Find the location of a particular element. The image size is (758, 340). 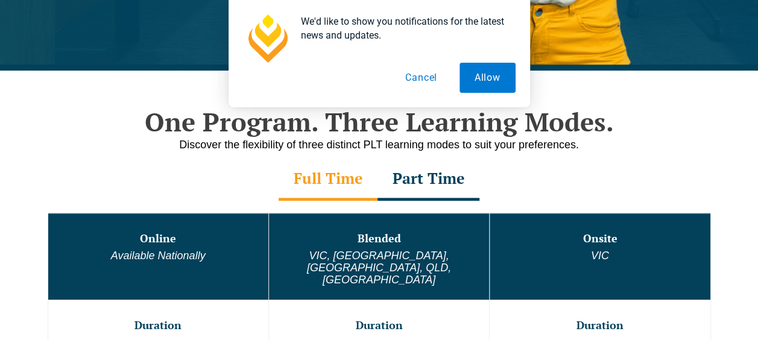

h3: Online is located at coordinates (158, 239).